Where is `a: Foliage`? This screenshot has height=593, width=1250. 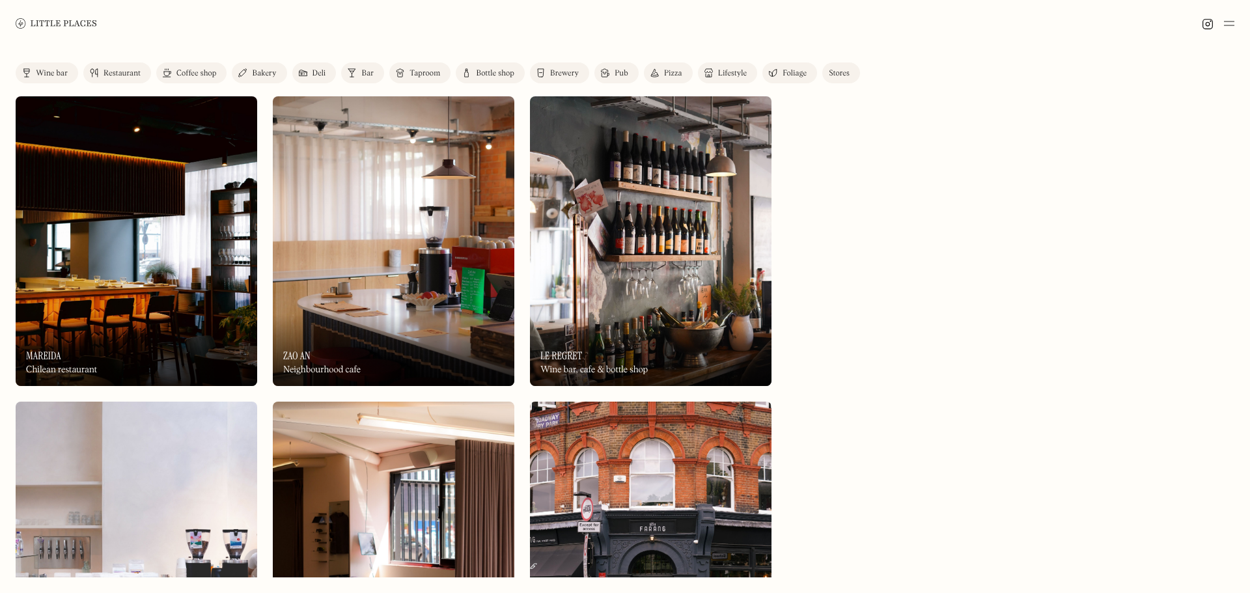 a: Foliage is located at coordinates (790, 73).